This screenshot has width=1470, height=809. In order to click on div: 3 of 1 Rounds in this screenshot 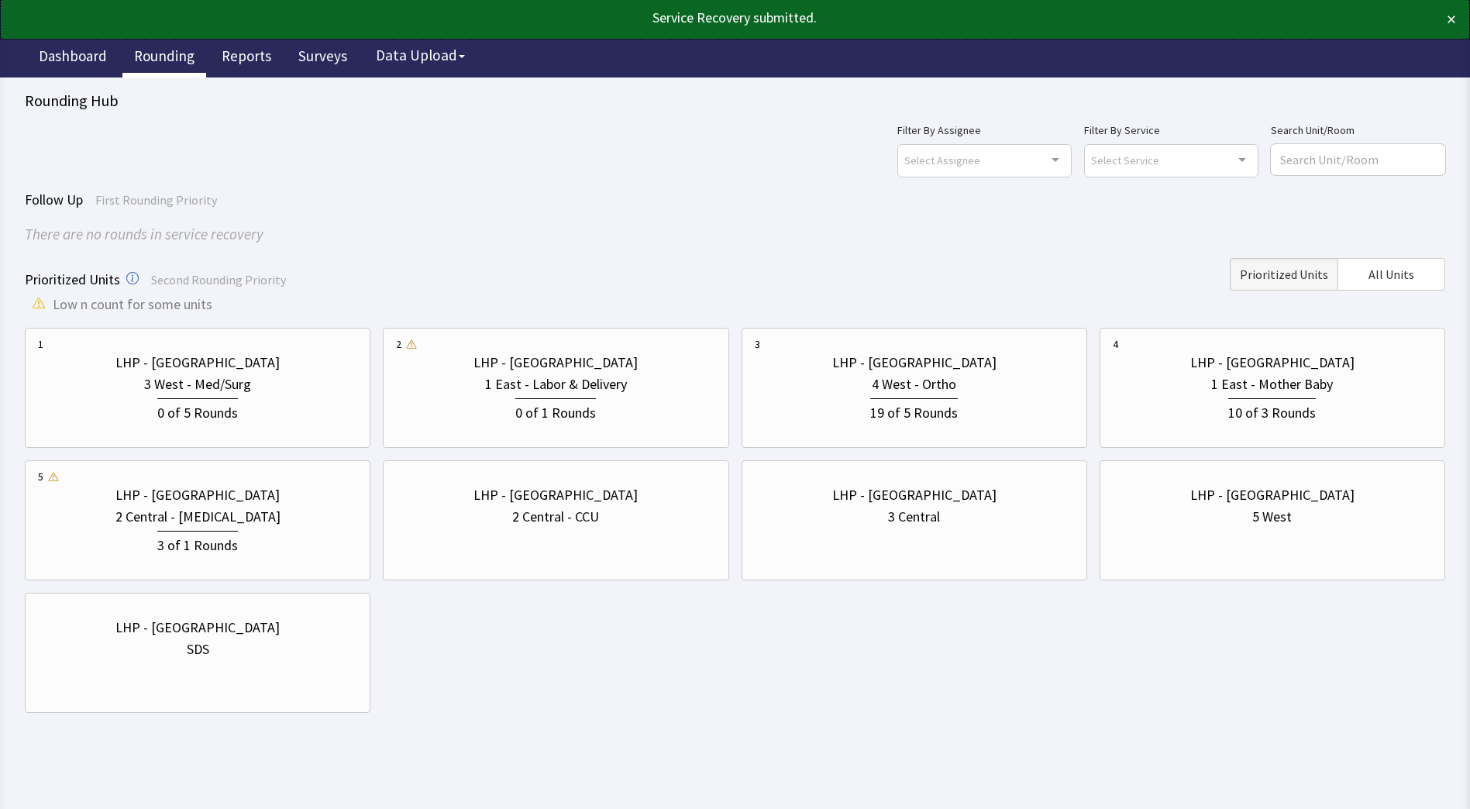, I will do `click(198, 543)`.